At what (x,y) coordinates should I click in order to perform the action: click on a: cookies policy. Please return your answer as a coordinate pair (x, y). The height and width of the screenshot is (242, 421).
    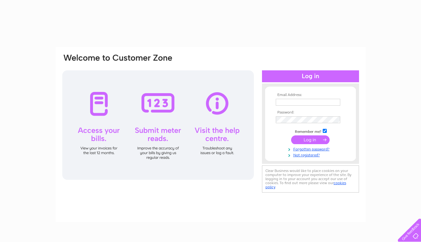
    Looking at the image, I should click on (306, 185).